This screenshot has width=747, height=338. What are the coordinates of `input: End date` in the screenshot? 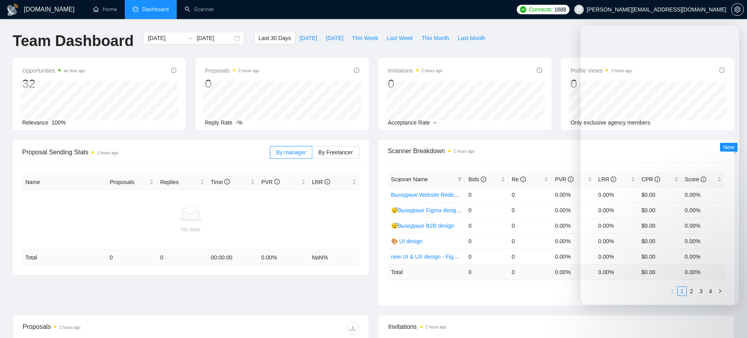 It's located at (214, 38).